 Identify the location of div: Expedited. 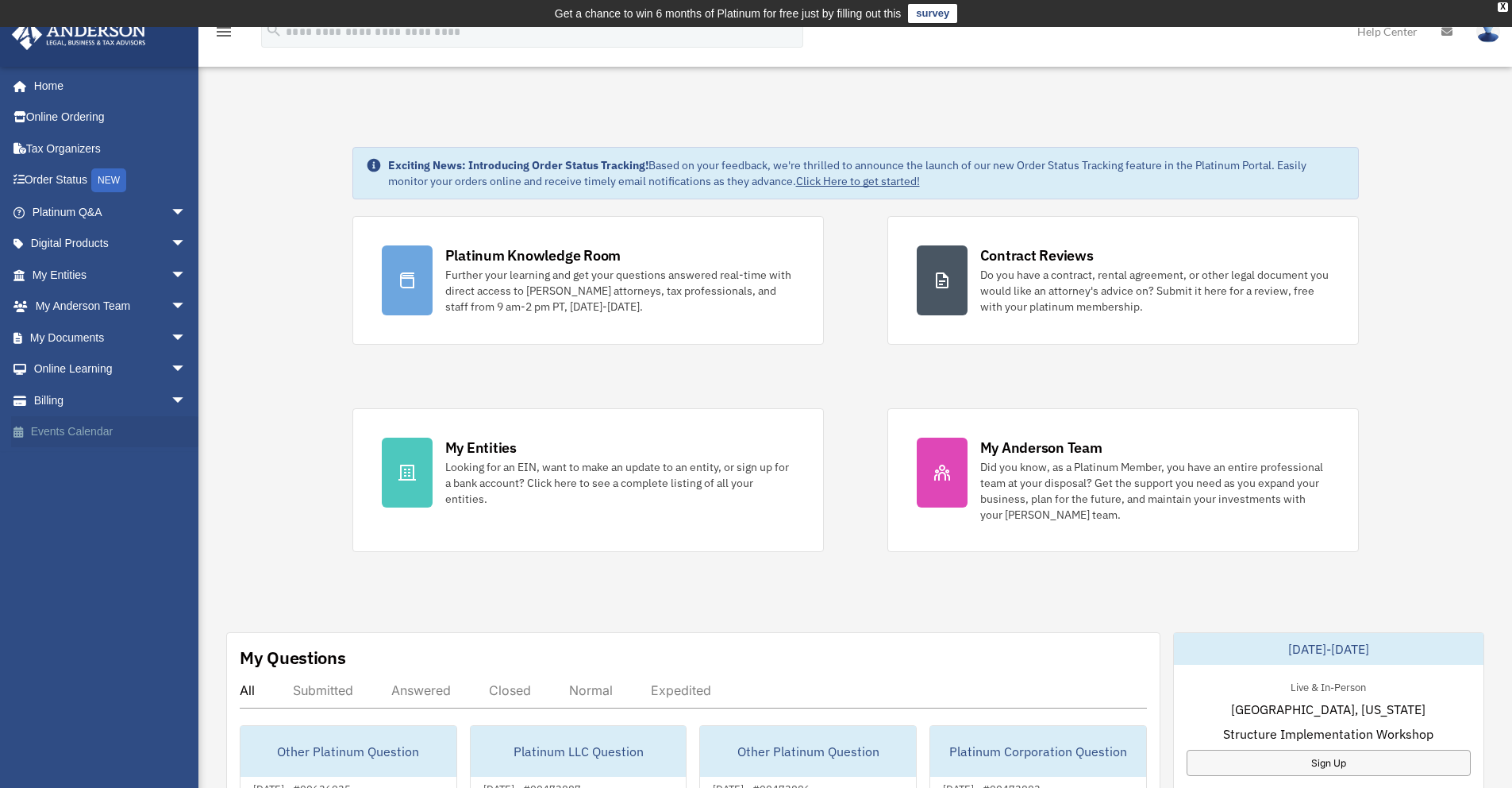
(681, 690).